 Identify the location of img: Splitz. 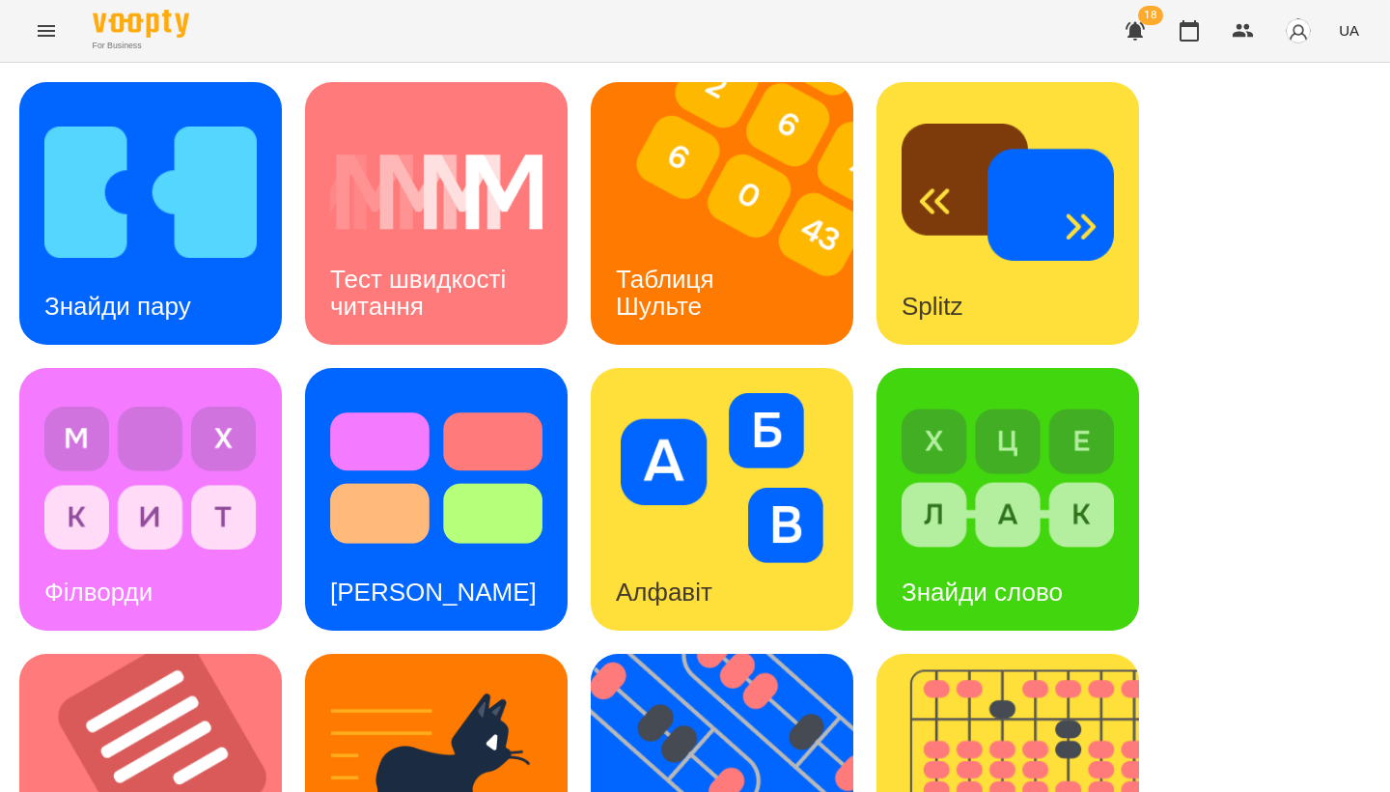
(1008, 192).